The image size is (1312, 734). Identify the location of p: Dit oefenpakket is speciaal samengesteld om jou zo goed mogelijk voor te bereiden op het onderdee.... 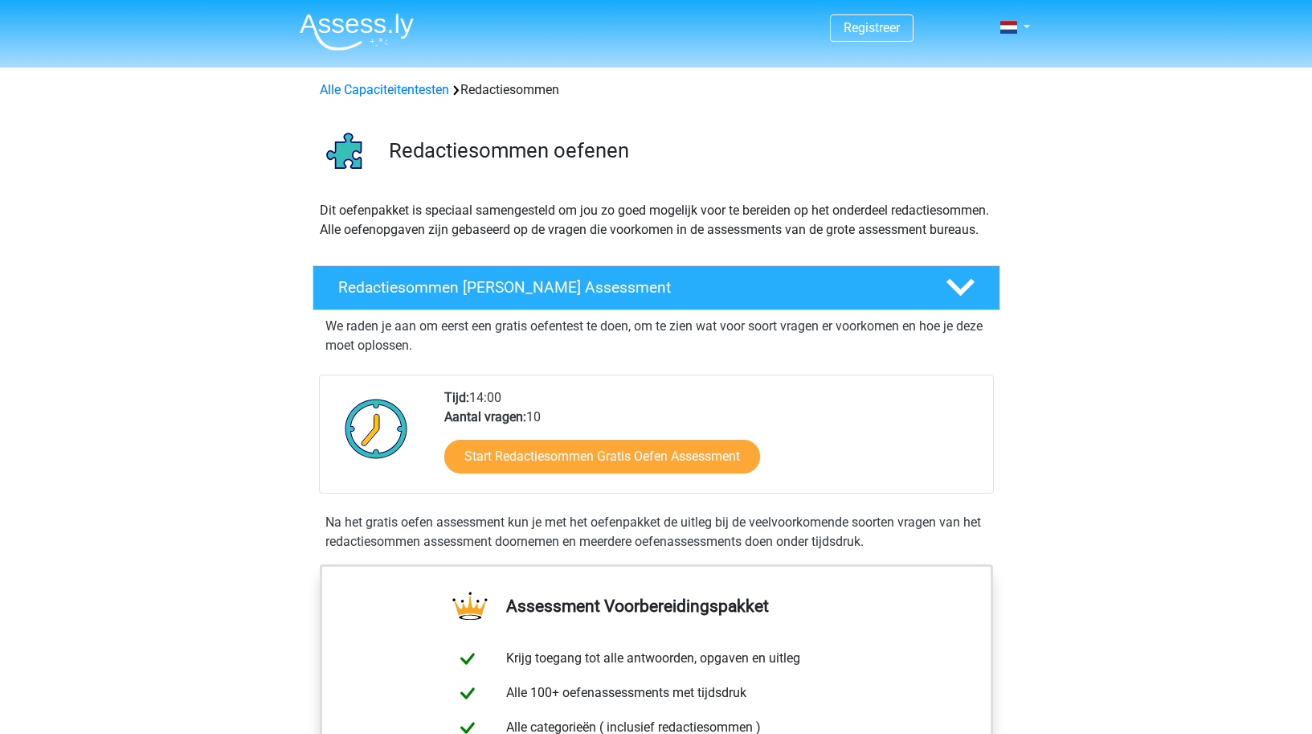
(657, 220).